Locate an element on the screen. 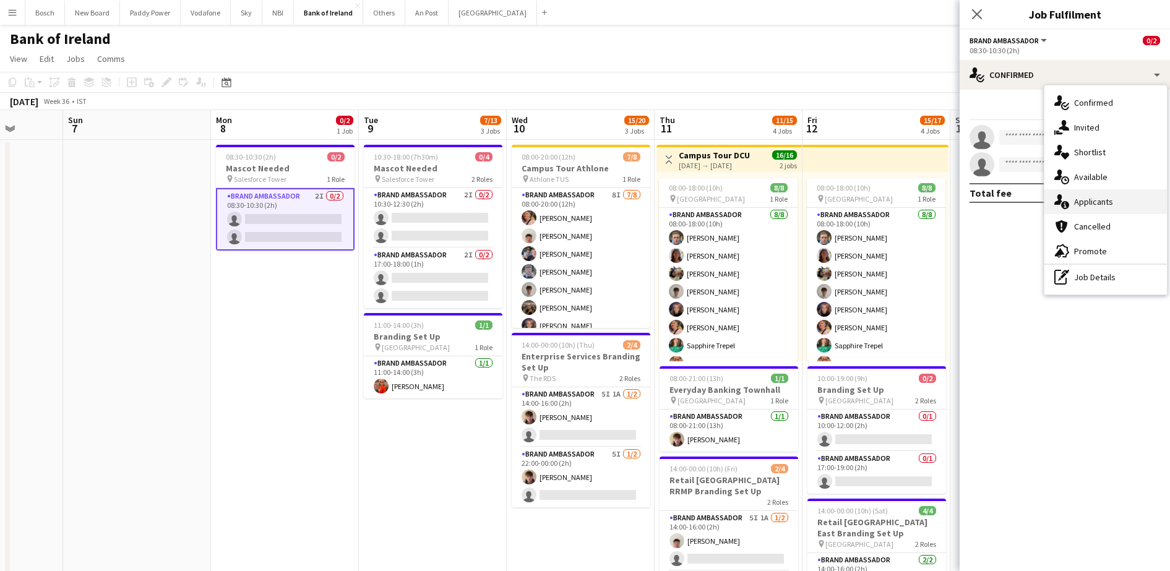 Image resolution: width=1170 pixels, height=571 pixels. h3: Everyday Banking Townhall is located at coordinates (729, 390).